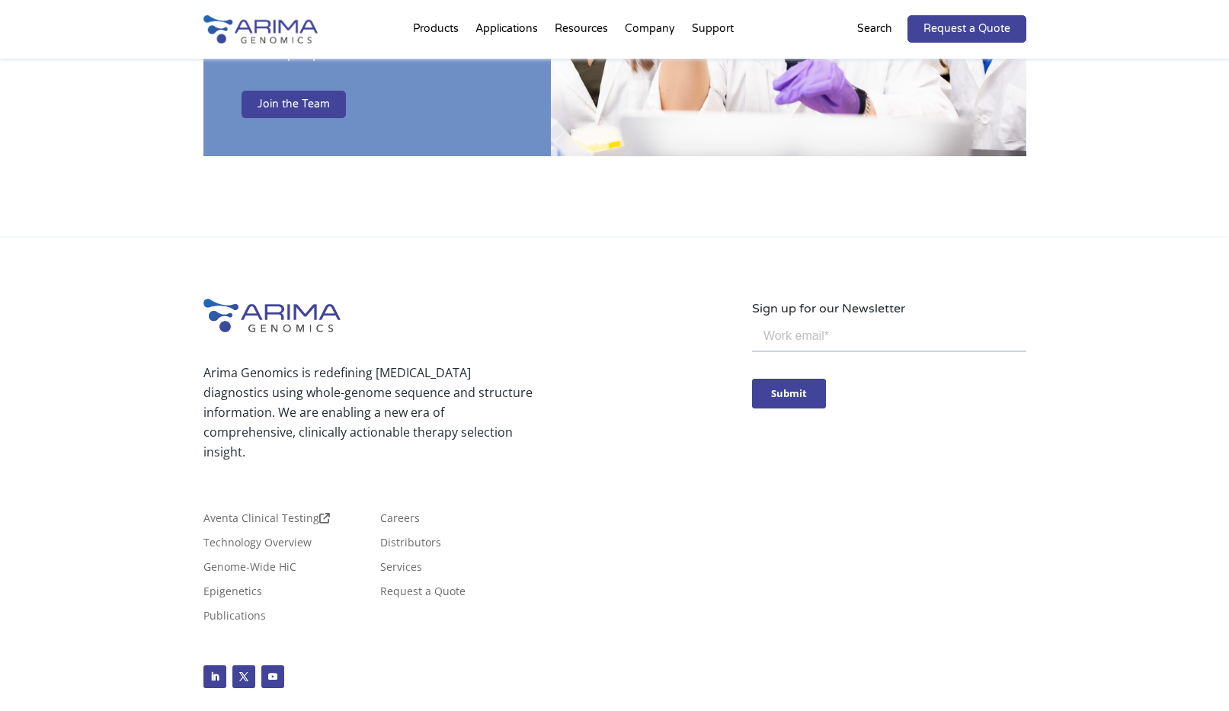 Image resolution: width=1229 pixels, height=711 pixels. Describe the element at coordinates (273, 677) in the screenshot. I see `a: Follow on Youtube` at that location.